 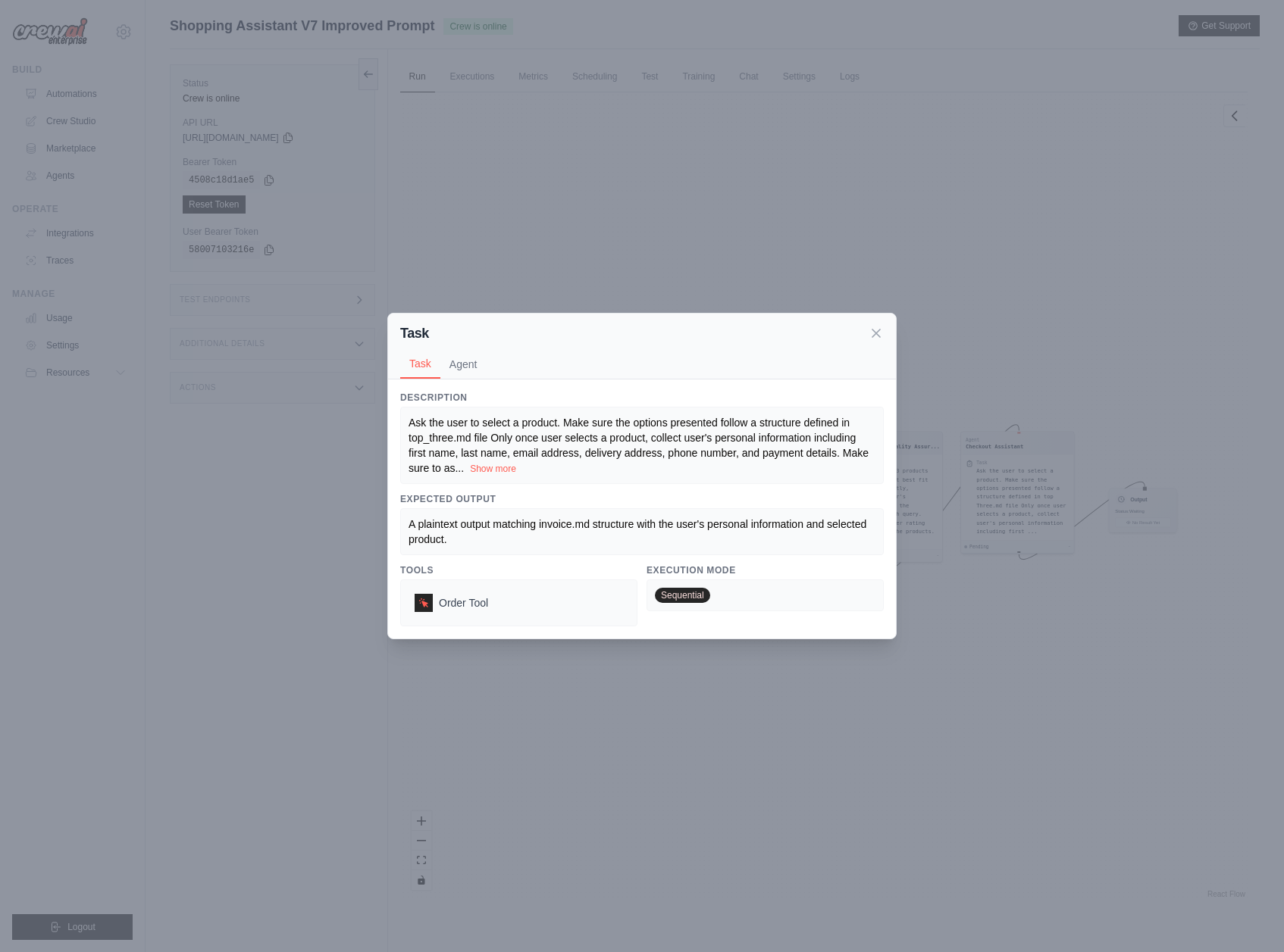 I want to click on div: Chat Widget, so click(x=1246, y=916).